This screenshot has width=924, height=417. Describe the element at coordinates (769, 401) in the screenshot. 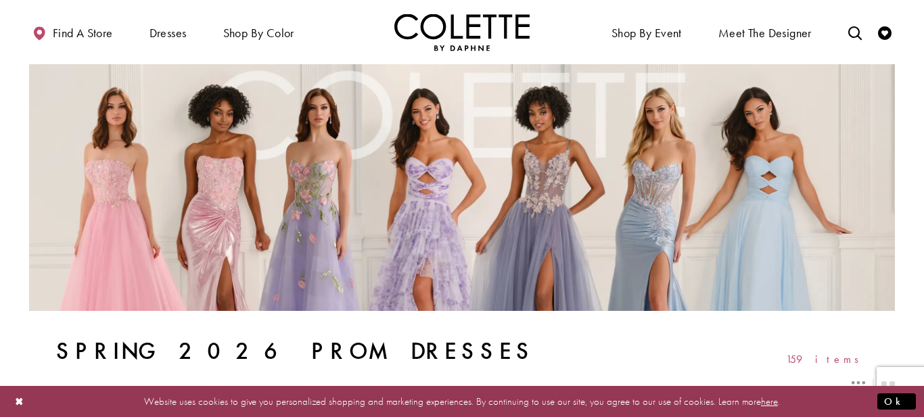

I see `a: here` at that location.